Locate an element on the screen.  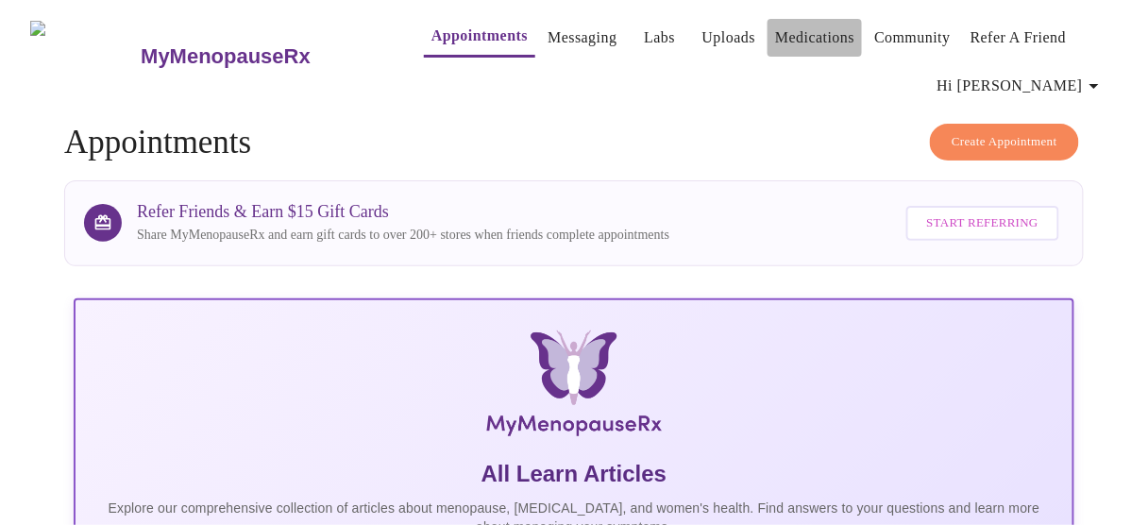
a: MyMenopauseRx is located at coordinates (262, 57).